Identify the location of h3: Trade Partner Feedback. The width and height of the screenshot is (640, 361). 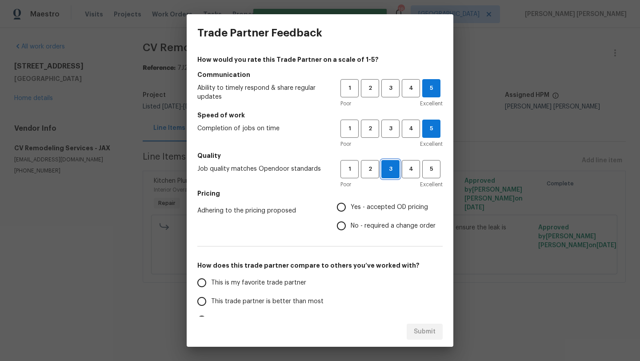
(260, 33).